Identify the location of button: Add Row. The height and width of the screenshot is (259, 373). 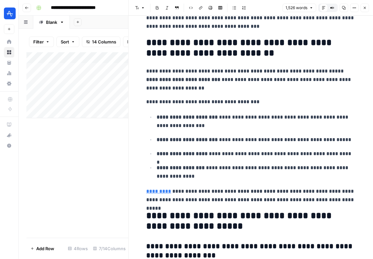
(42, 248).